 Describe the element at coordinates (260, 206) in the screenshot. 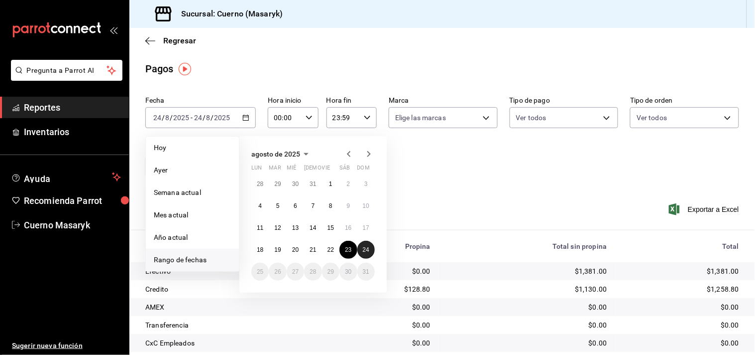

I see `button: 4 de agosto de 2025` at that location.